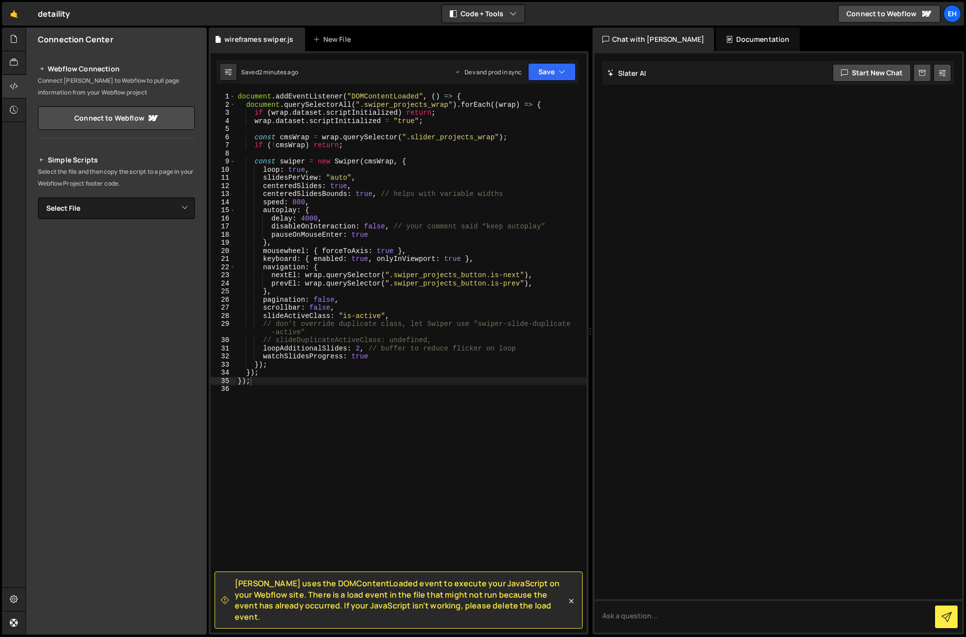 The width and height of the screenshot is (966, 637). What do you see at coordinates (223, 137) in the screenshot?
I see `div: 6` at bounding box center [223, 137].